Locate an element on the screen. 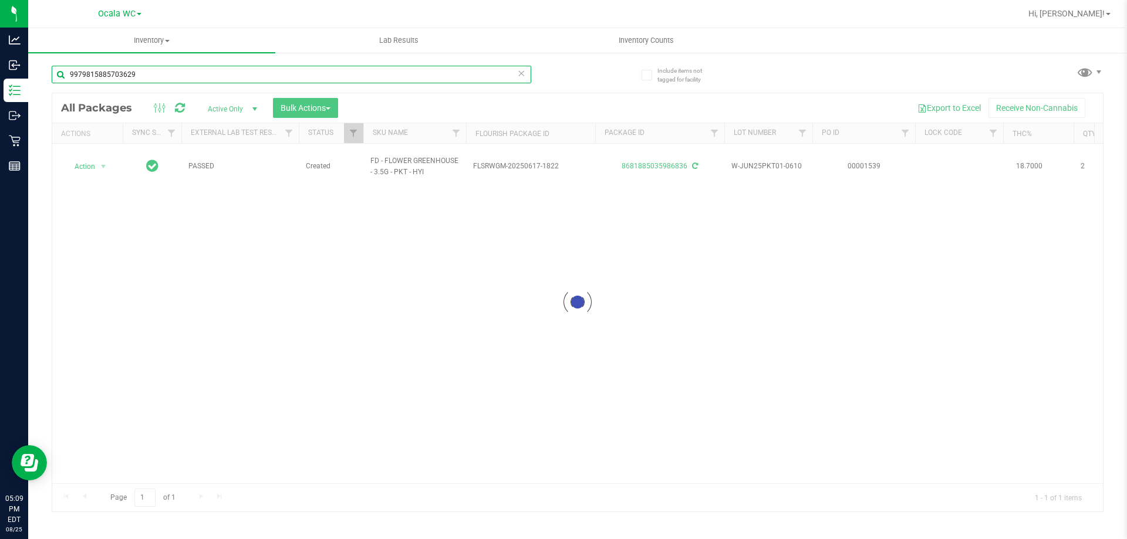 The height and width of the screenshot is (539, 1127). span: Include items not tagged for facility is located at coordinates (687, 75).